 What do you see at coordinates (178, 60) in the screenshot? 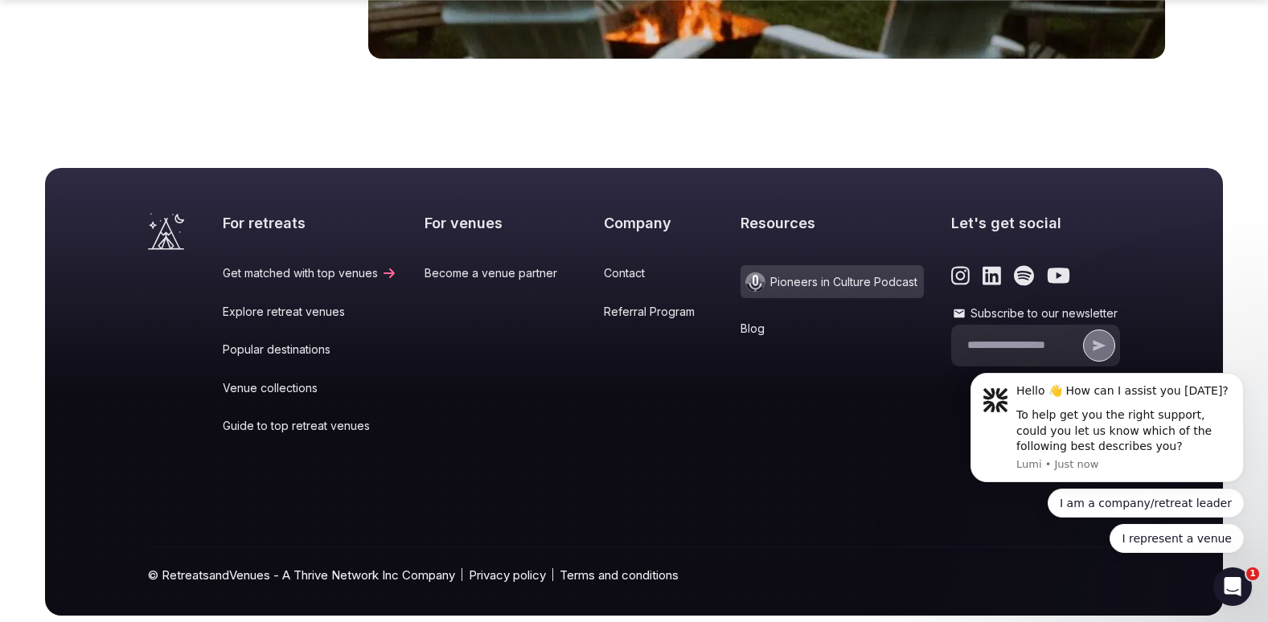
I see `div: Message content` at bounding box center [178, 60].